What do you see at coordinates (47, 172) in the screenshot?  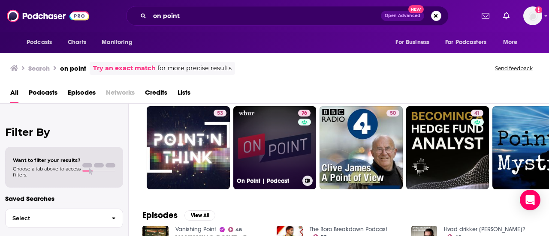 I see `span: Choose a tab above to access filters.` at bounding box center [47, 172].